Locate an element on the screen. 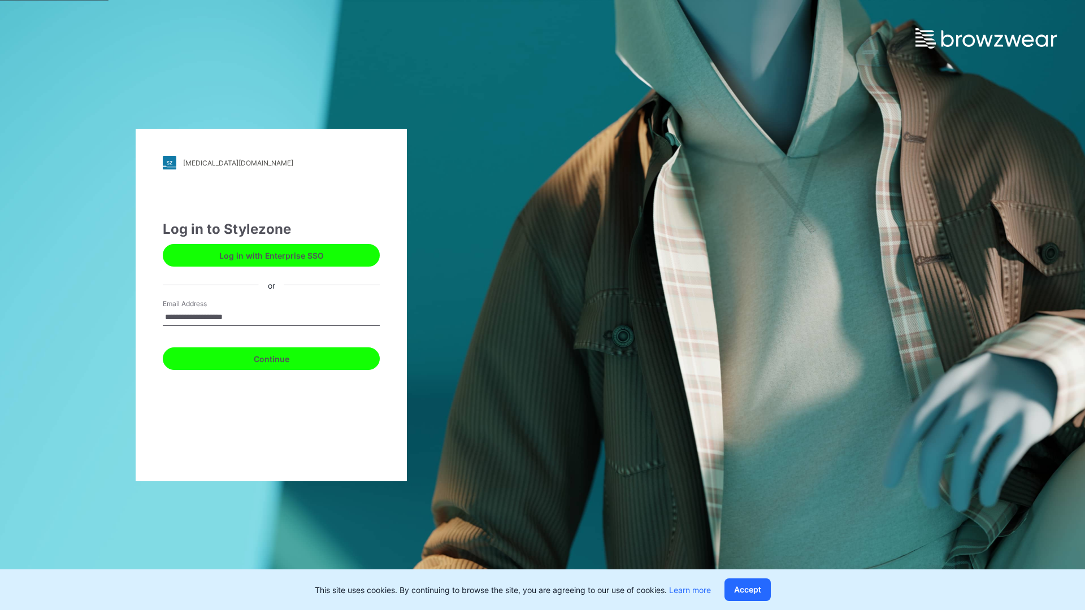 This screenshot has height=610, width=1085. div: or is located at coordinates (271, 285).